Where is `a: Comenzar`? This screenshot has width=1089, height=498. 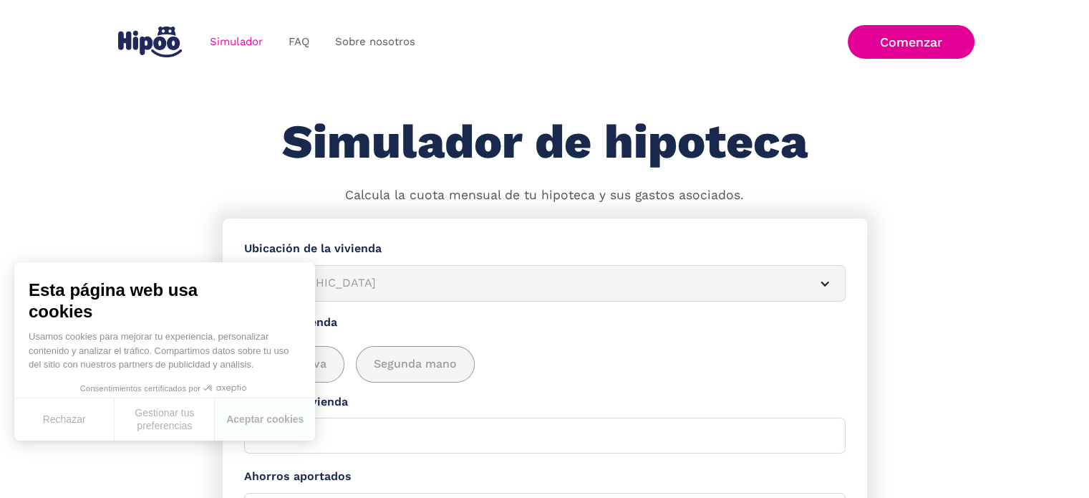
a: Comenzar is located at coordinates (911, 42).